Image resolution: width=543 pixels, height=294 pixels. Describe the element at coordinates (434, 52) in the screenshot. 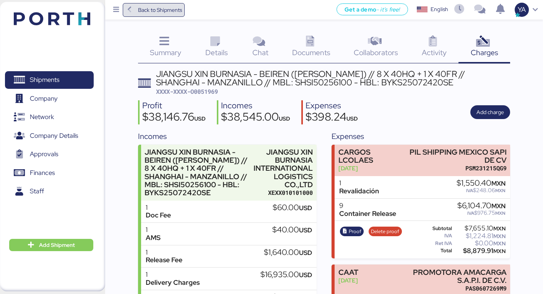

I see `span: Activity` at that location.